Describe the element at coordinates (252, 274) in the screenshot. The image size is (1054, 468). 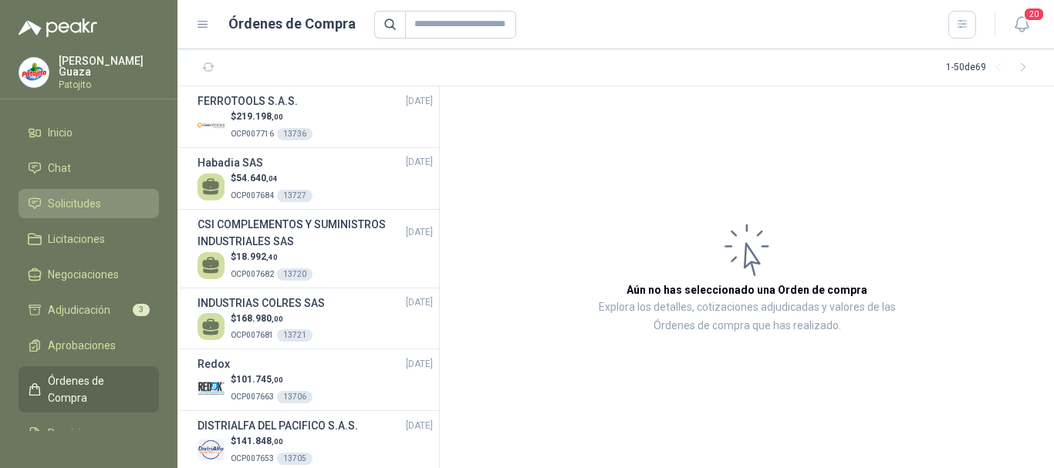
I see `span: OCP007682` at that location.